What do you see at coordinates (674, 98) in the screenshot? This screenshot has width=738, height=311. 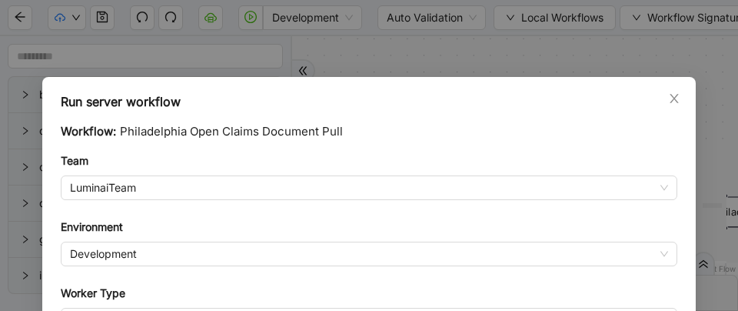 I see `button: Close` at bounding box center [674, 98].